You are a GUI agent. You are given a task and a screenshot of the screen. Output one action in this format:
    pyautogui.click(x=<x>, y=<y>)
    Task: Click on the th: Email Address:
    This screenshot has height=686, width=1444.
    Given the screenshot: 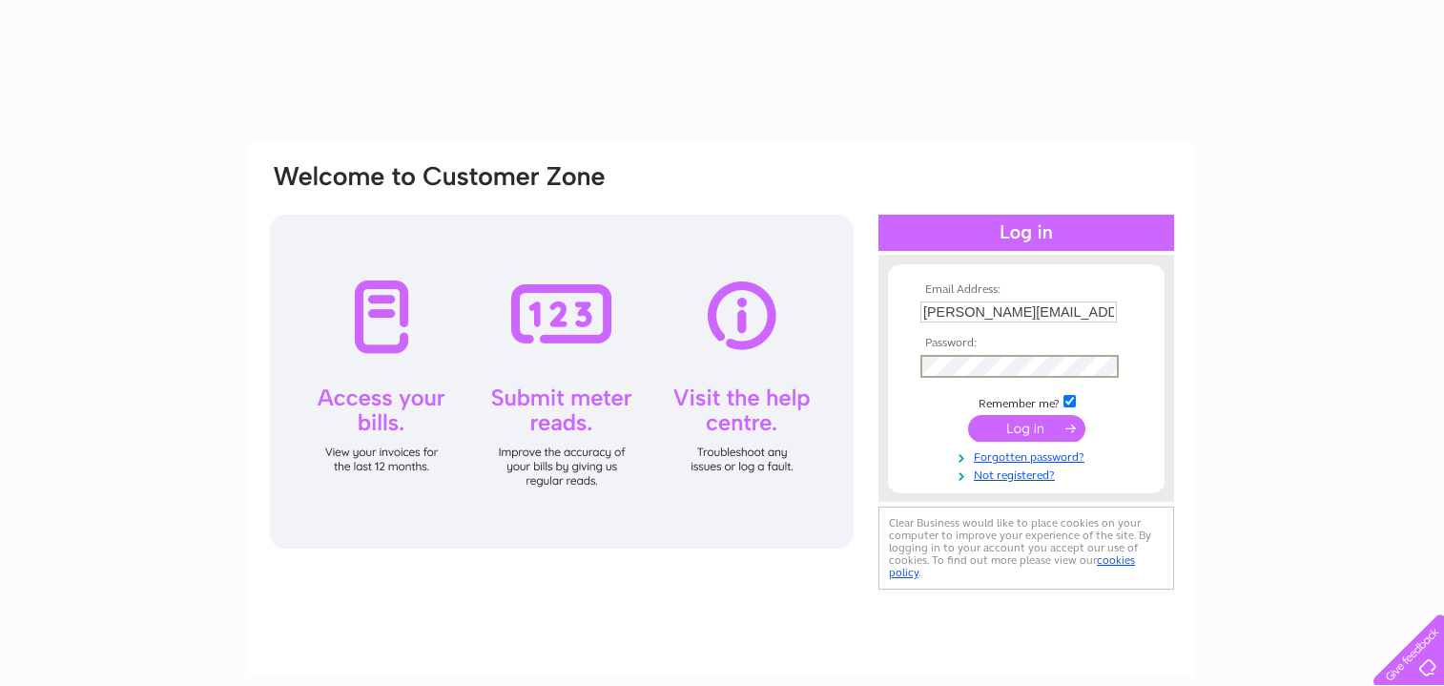 What is the action you would take?
    pyautogui.click(x=1027, y=290)
    